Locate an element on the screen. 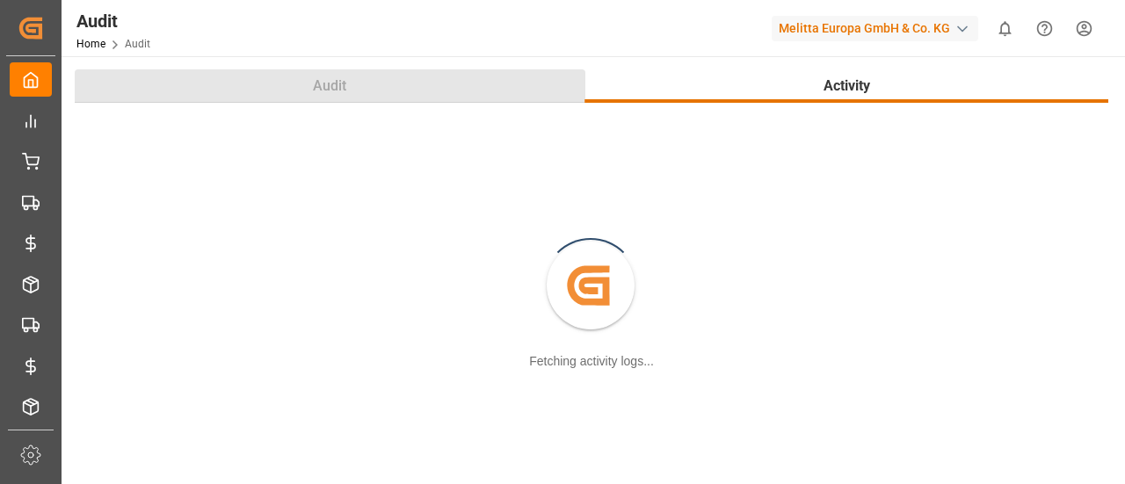 The image size is (1125, 484). div: Fetching activity logs... is located at coordinates (591, 361).